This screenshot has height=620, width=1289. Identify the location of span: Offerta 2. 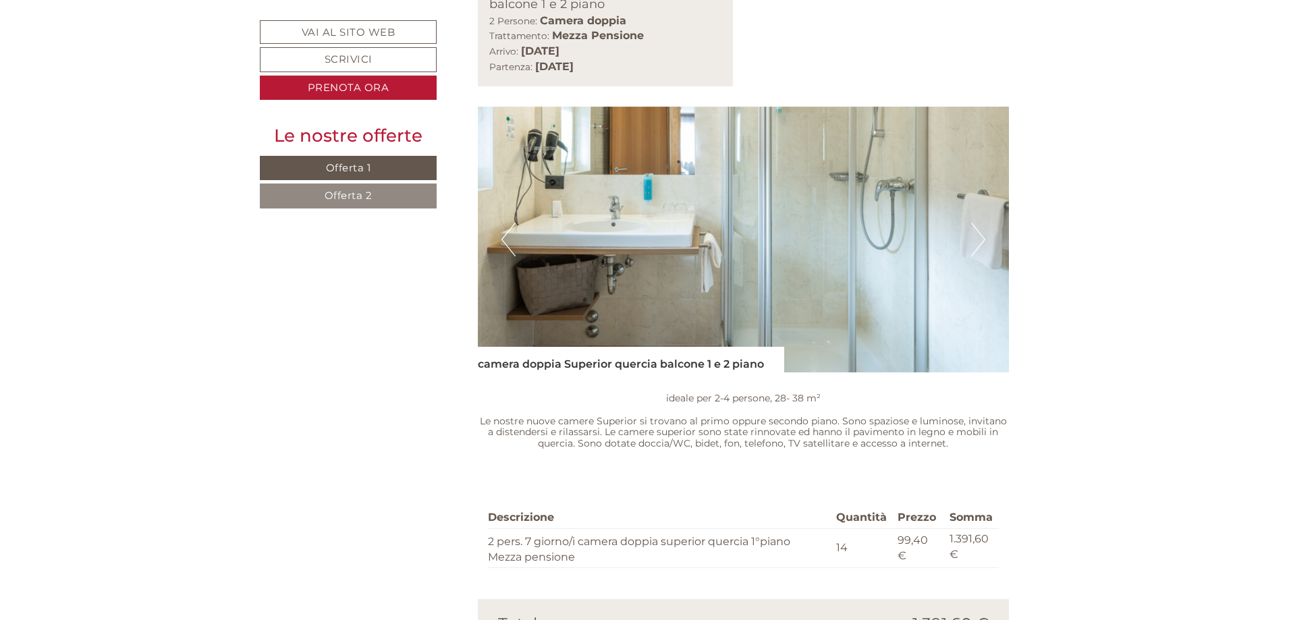
(348, 195).